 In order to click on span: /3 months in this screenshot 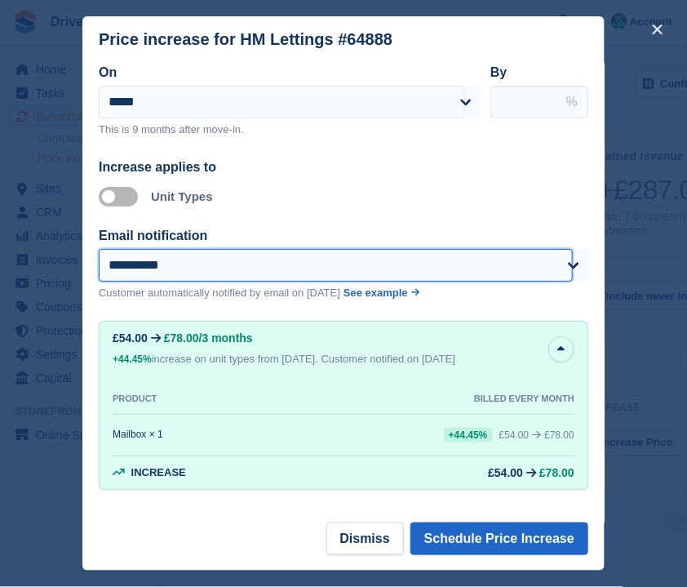, I will do `click(226, 338)`.